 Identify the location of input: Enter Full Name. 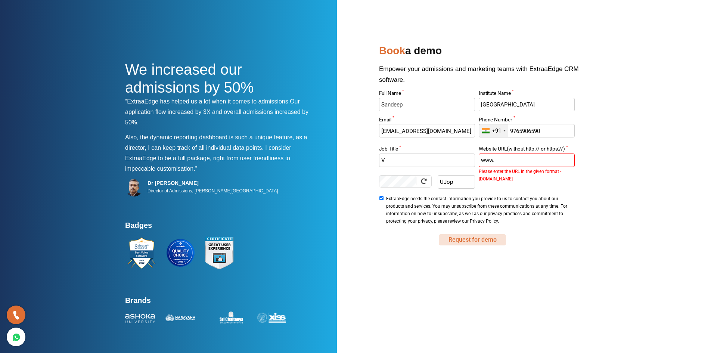
(427, 105).